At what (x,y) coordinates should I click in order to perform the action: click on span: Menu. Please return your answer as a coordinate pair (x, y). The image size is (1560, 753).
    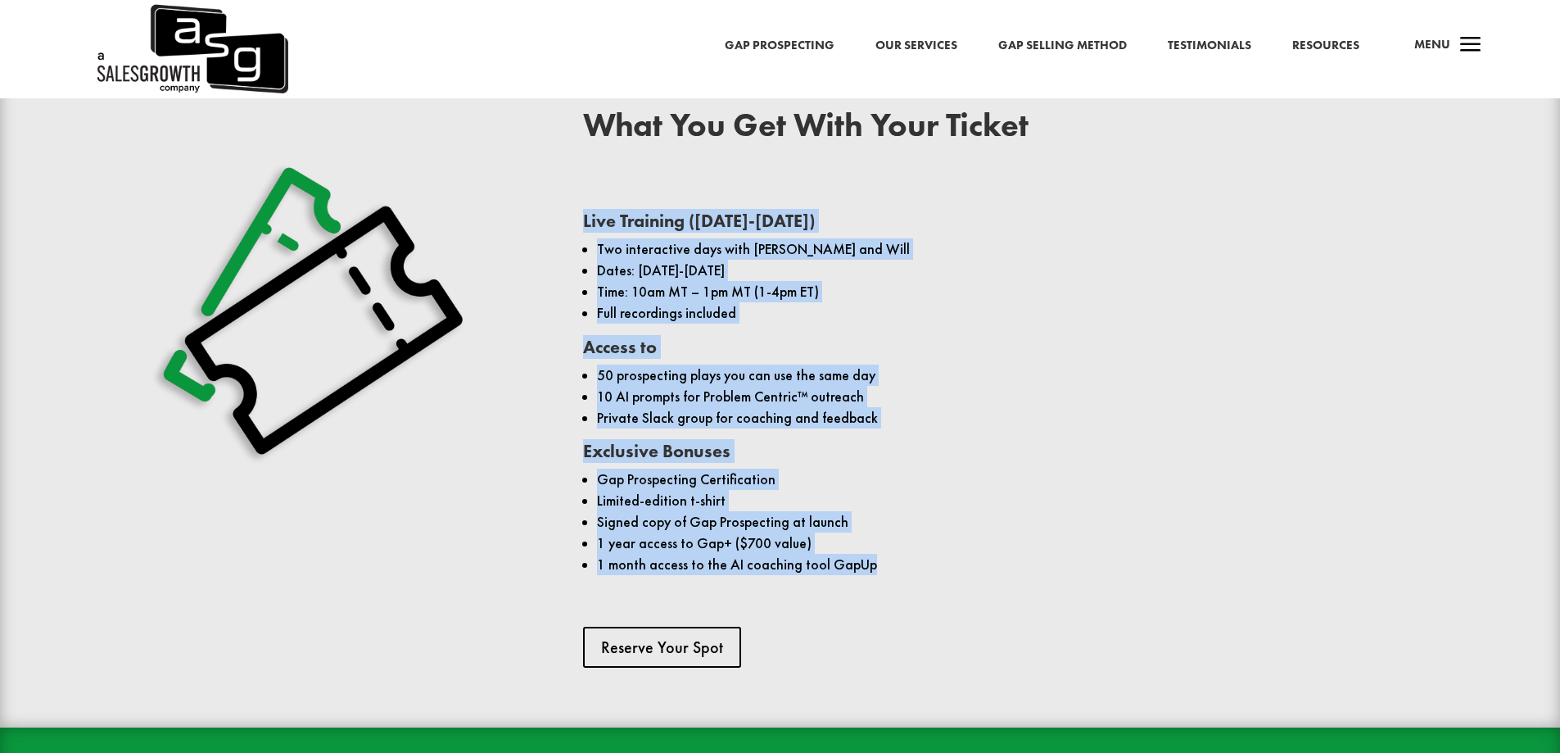
    Looking at the image, I should click on (1433, 44).